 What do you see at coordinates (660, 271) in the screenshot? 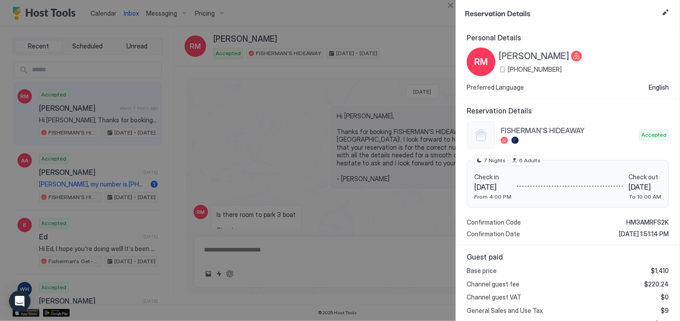
I see `span: $1,410` at bounding box center [660, 271].